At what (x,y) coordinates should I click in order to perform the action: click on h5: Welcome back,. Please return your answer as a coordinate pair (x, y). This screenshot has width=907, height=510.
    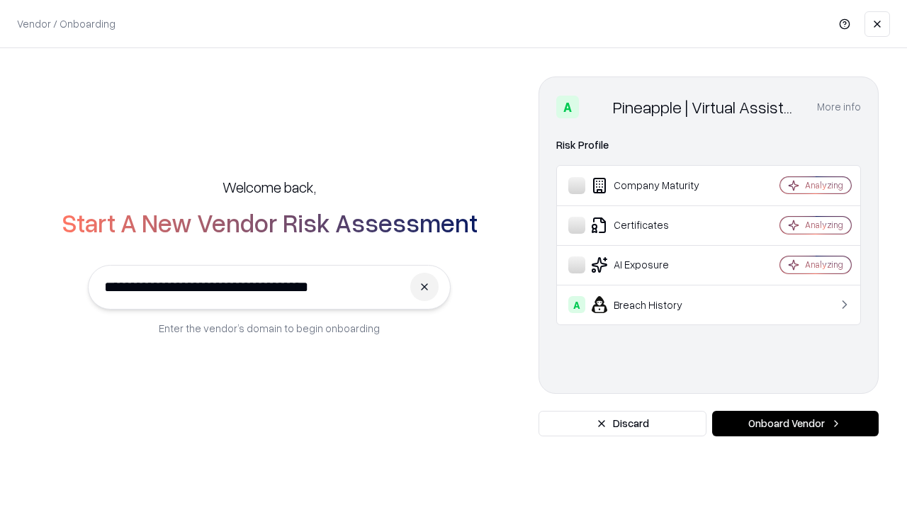
    Looking at the image, I should click on (269, 187).